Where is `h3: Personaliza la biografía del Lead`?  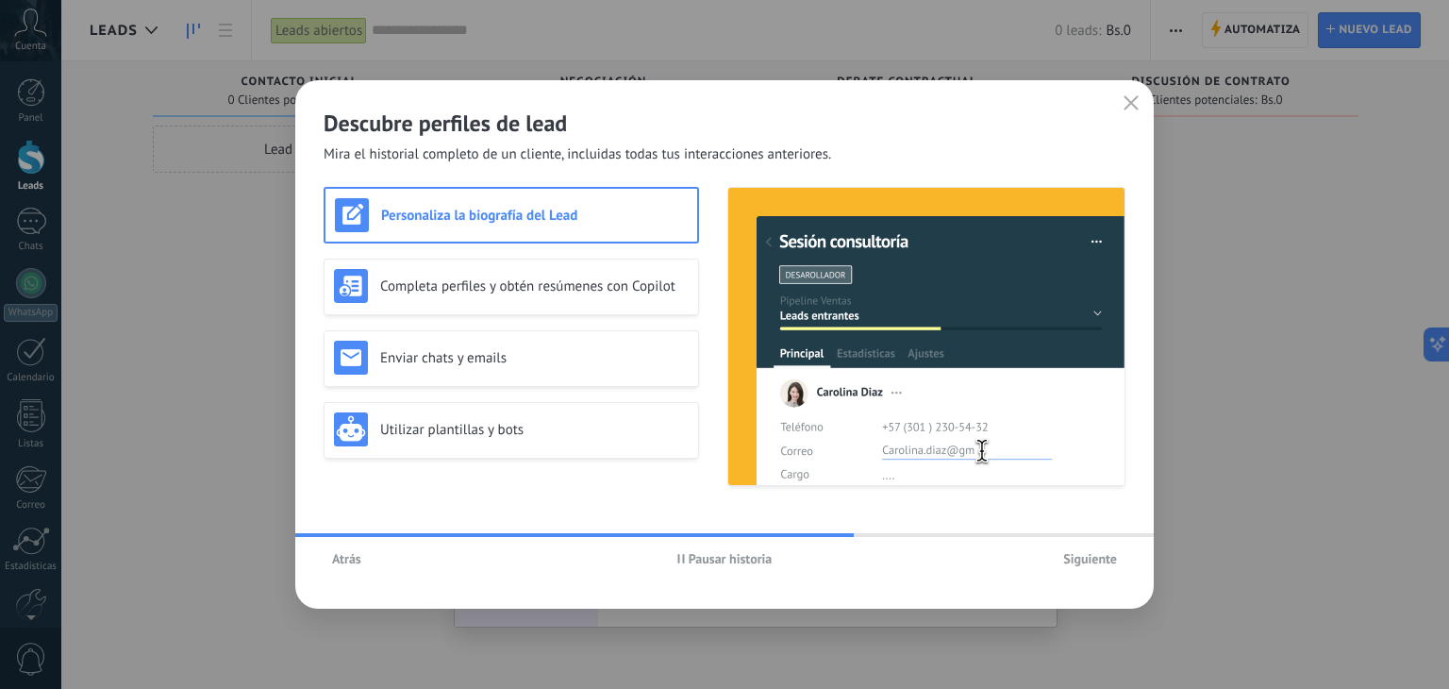 h3: Personaliza la biografía del Lead is located at coordinates (534, 215).